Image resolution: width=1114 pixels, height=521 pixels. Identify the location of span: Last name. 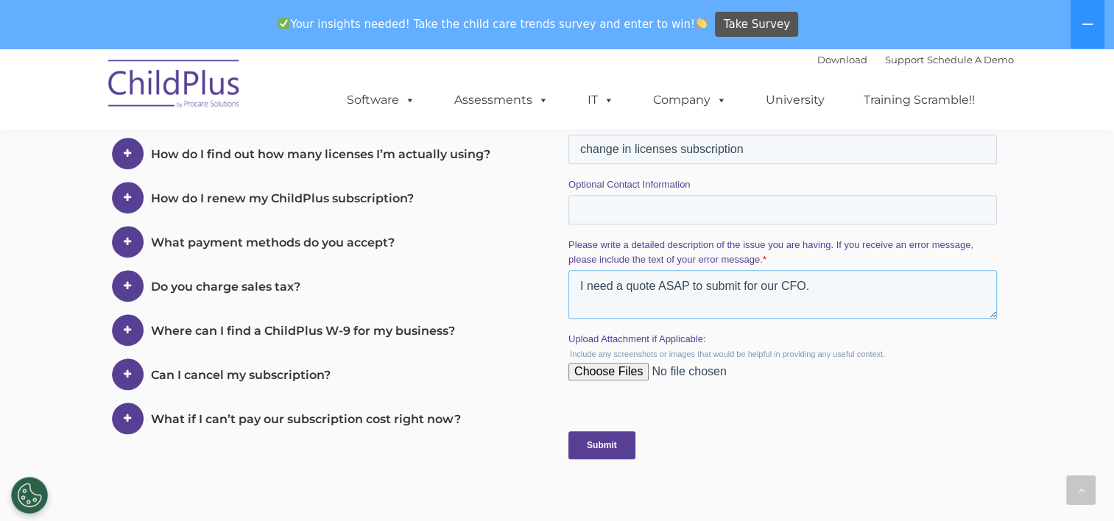
(239, 102).